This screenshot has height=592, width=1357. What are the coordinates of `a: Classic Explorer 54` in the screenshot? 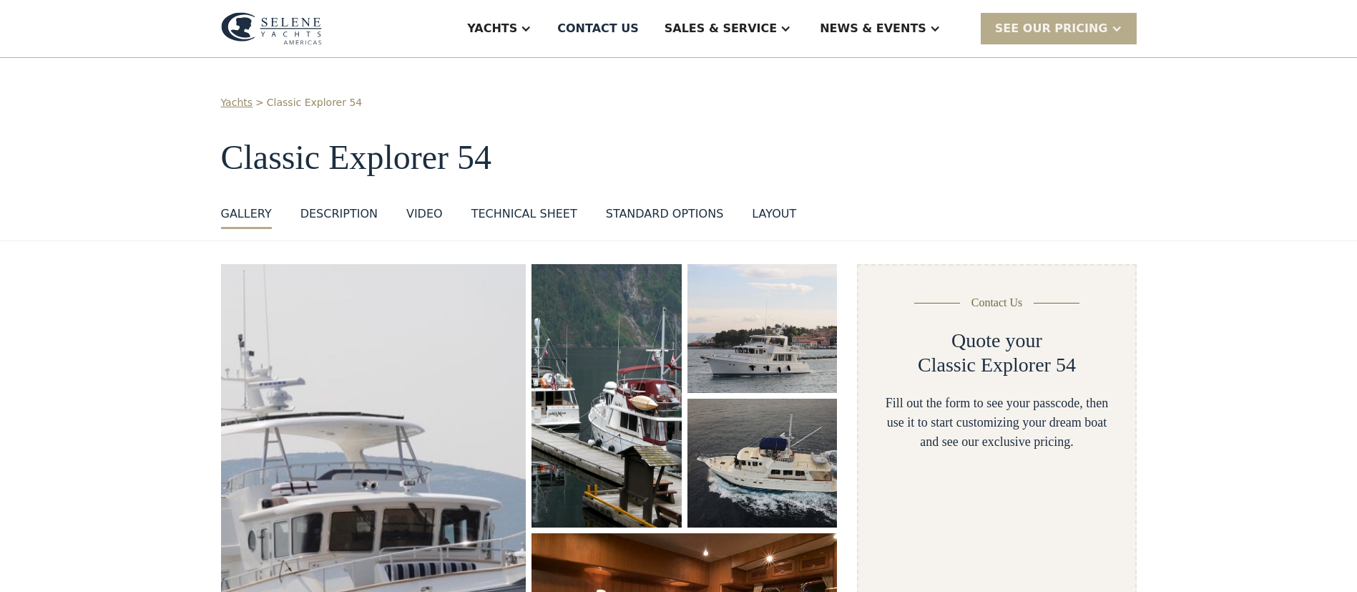 It's located at (314, 102).